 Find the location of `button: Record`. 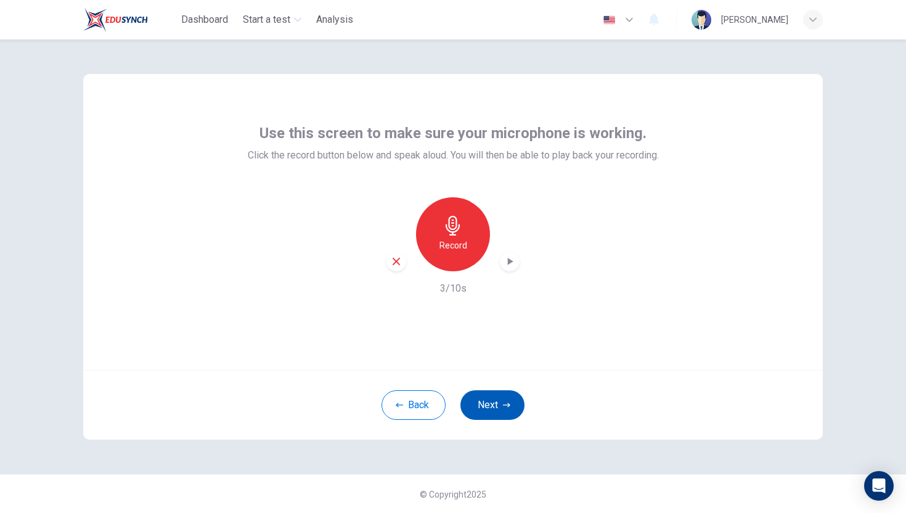

button: Record is located at coordinates (453, 234).